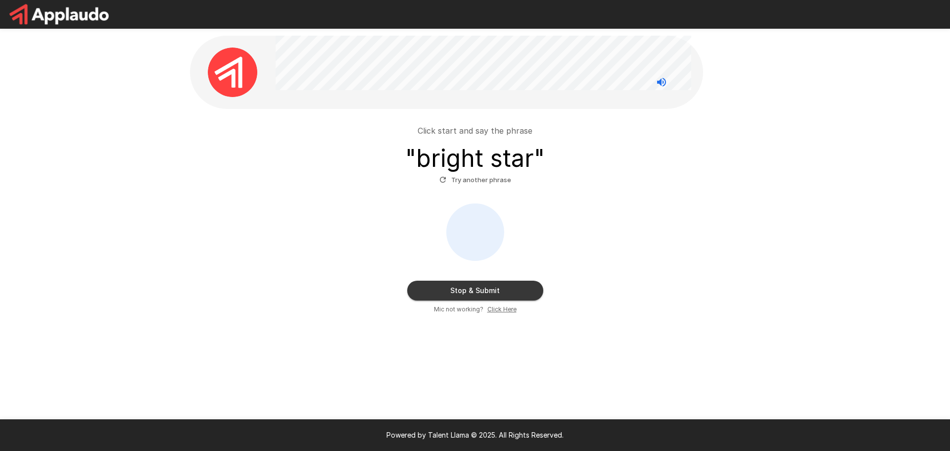  I want to click on button: Stop & Submit, so click(475, 290).